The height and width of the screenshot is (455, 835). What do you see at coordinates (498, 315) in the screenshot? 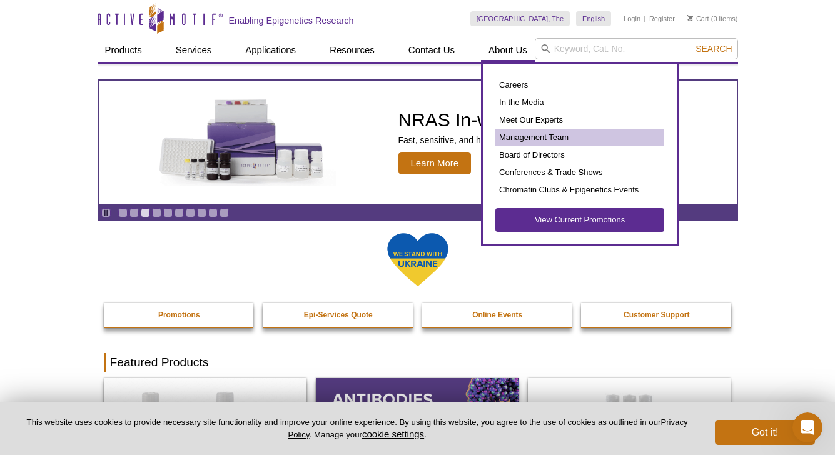
I see `a: Online Events` at bounding box center [498, 315].